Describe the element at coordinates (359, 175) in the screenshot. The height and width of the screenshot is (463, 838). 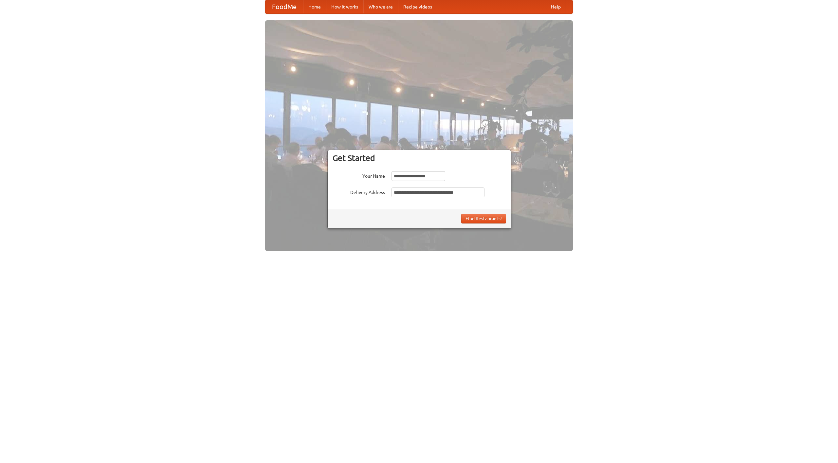
I see `label: Your Name` at that location.